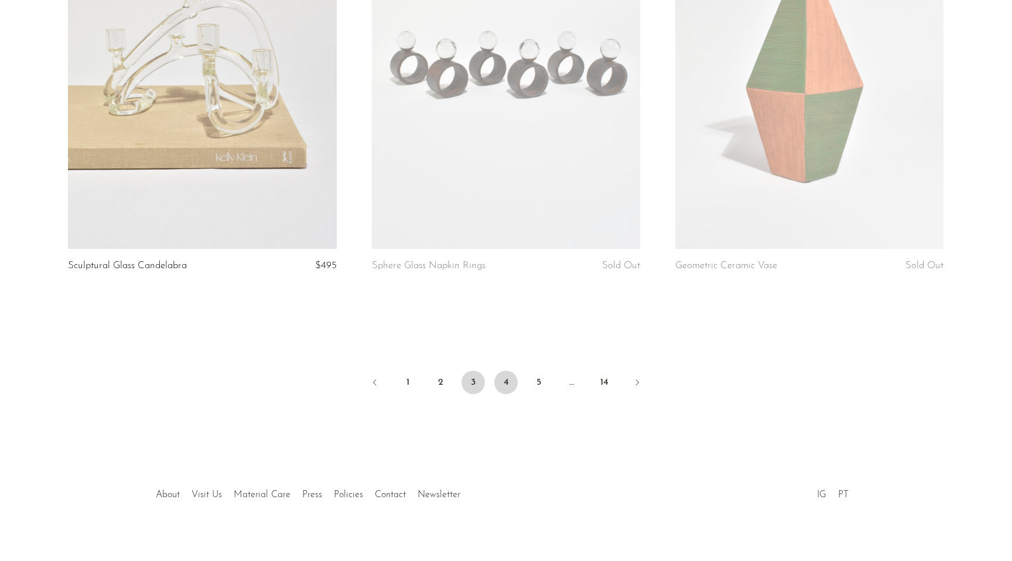  Describe the element at coordinates (127, 266) in the screenshot. I see `a: Sculptural Glass Candelabra` at that location.